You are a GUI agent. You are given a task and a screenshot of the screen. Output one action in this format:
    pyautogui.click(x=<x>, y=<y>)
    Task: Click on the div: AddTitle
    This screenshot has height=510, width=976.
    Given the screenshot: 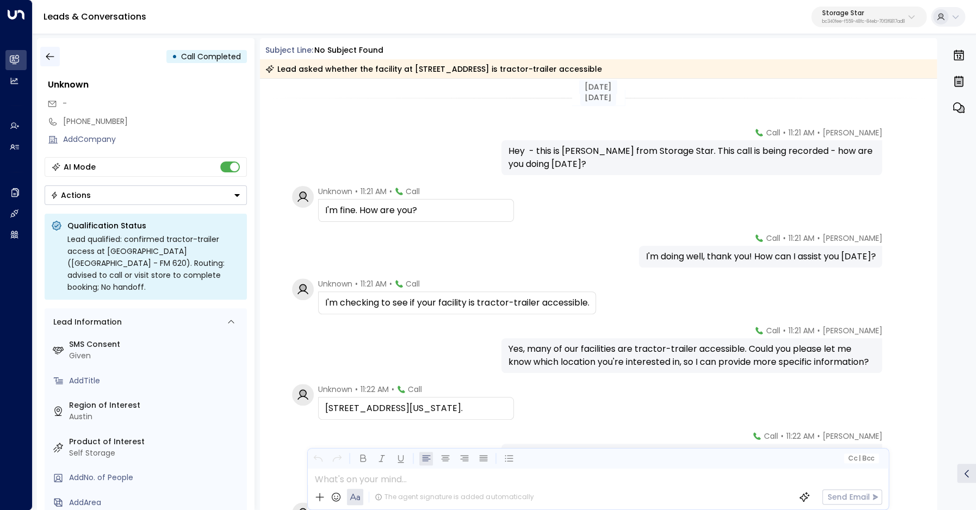 What is the action you would take?
    pyautogui.click(x=155, y=380)
    